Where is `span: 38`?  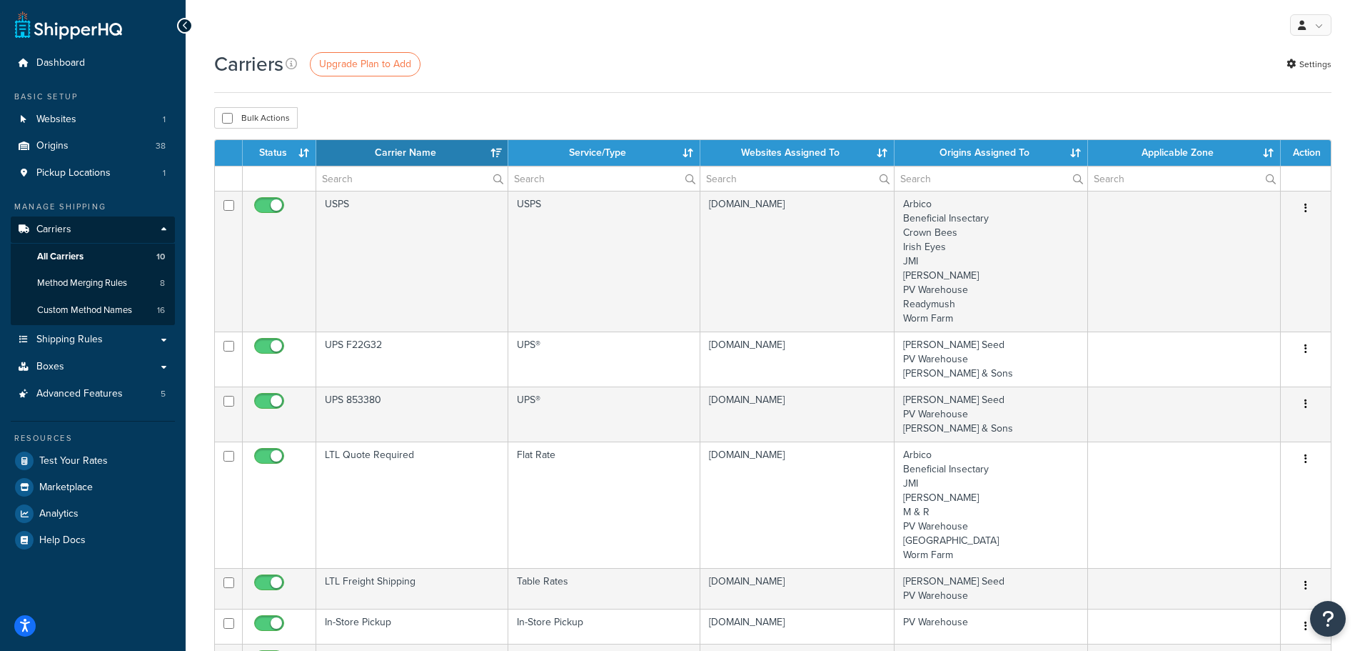
span: 38 is located at coordinates (161, 146).